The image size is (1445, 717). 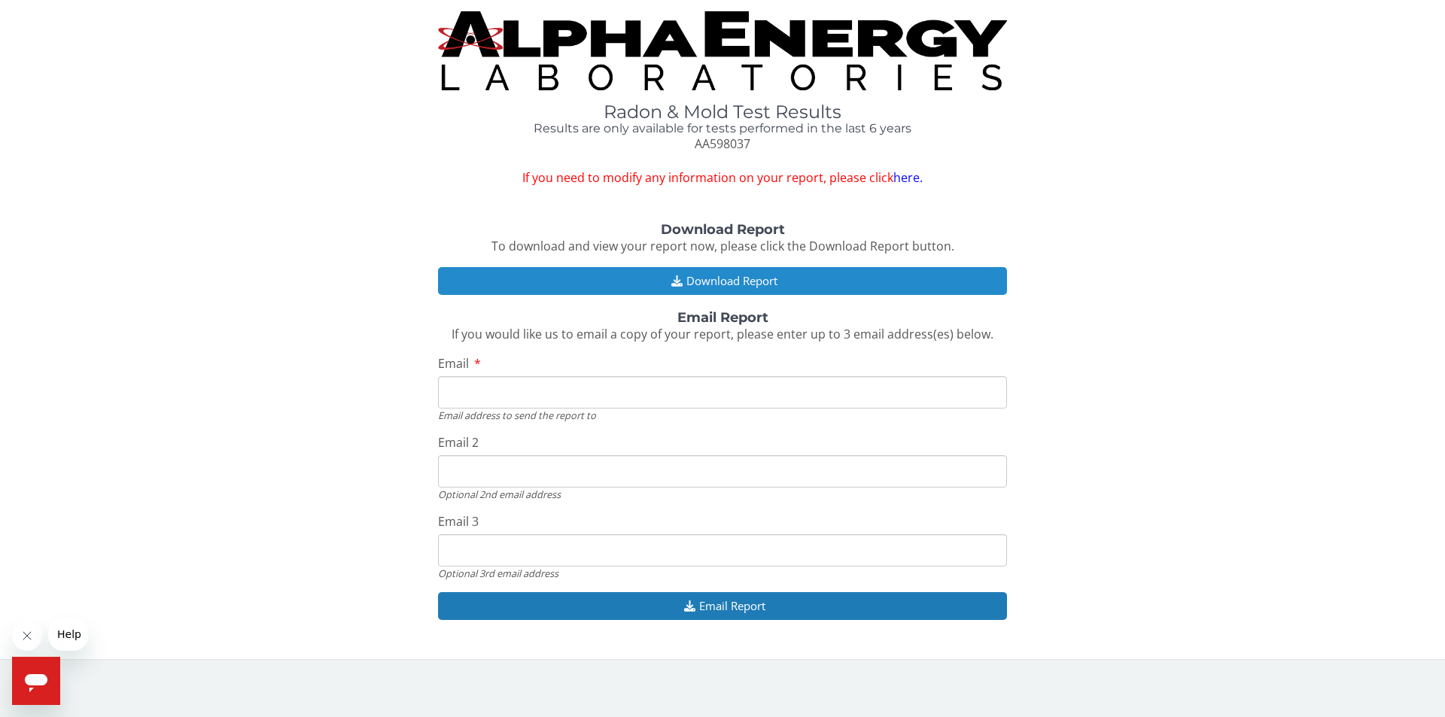 What do you see at coordinates (458, 522) in the screenshot?
I see `span: Email 3` at bounding box center [458, 522].